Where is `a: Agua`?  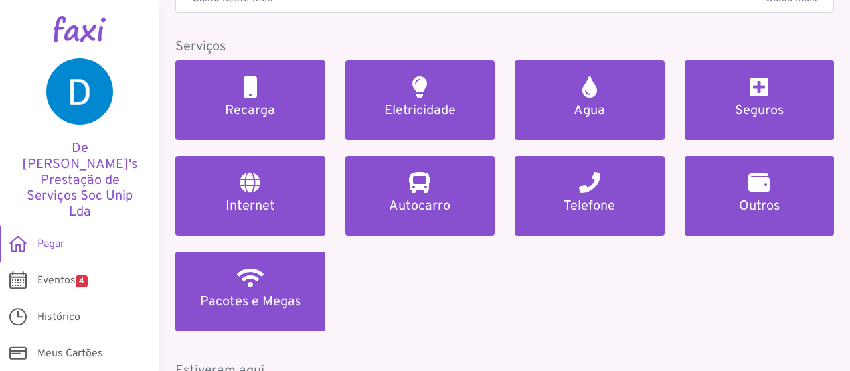 a: Agua is located at coordinates (589, 100).